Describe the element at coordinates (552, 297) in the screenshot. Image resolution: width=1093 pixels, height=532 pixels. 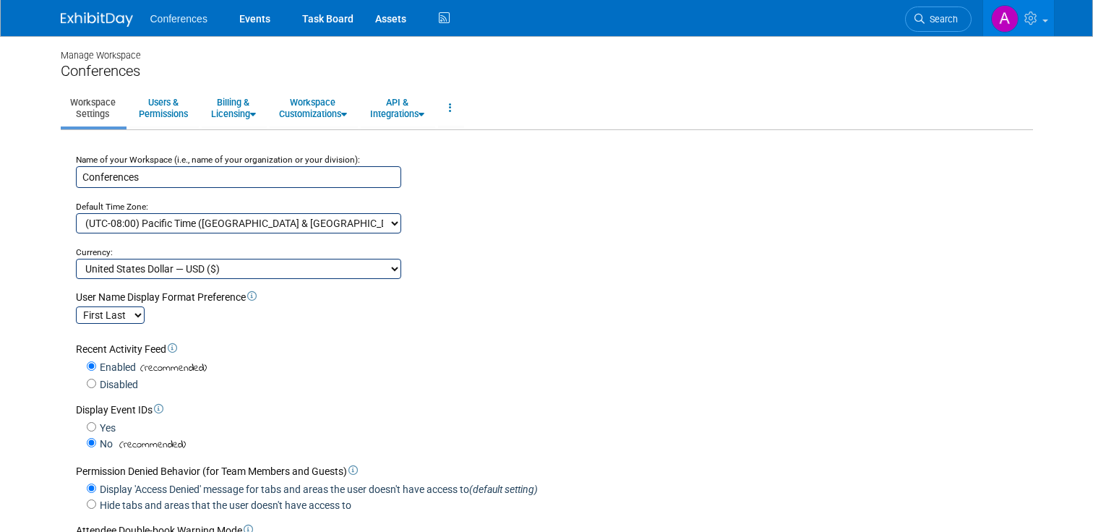
I see `div: User Name Display Format Preference` at that location.